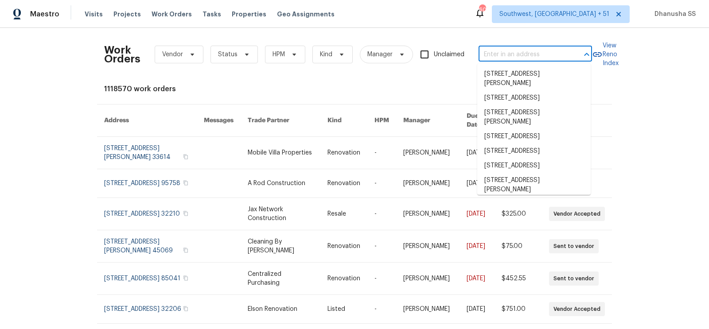 The image size is (709, 329). Describe the element at coordinates (605, 54) in the screenshot. I see `div: View Reno Index` at that location.